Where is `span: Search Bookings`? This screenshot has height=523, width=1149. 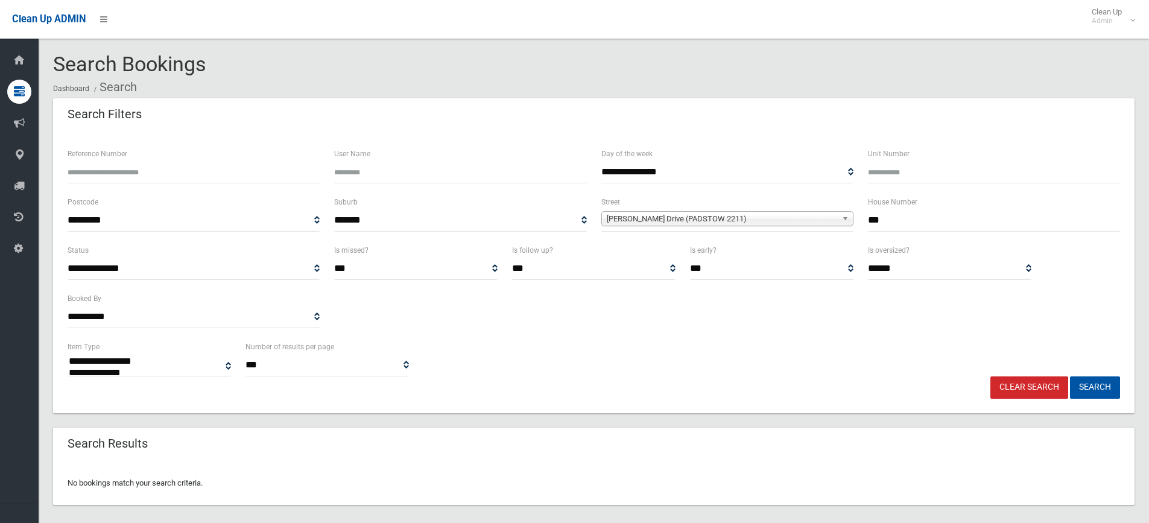 span: Search Bookings is located at coordinates (130, 64).